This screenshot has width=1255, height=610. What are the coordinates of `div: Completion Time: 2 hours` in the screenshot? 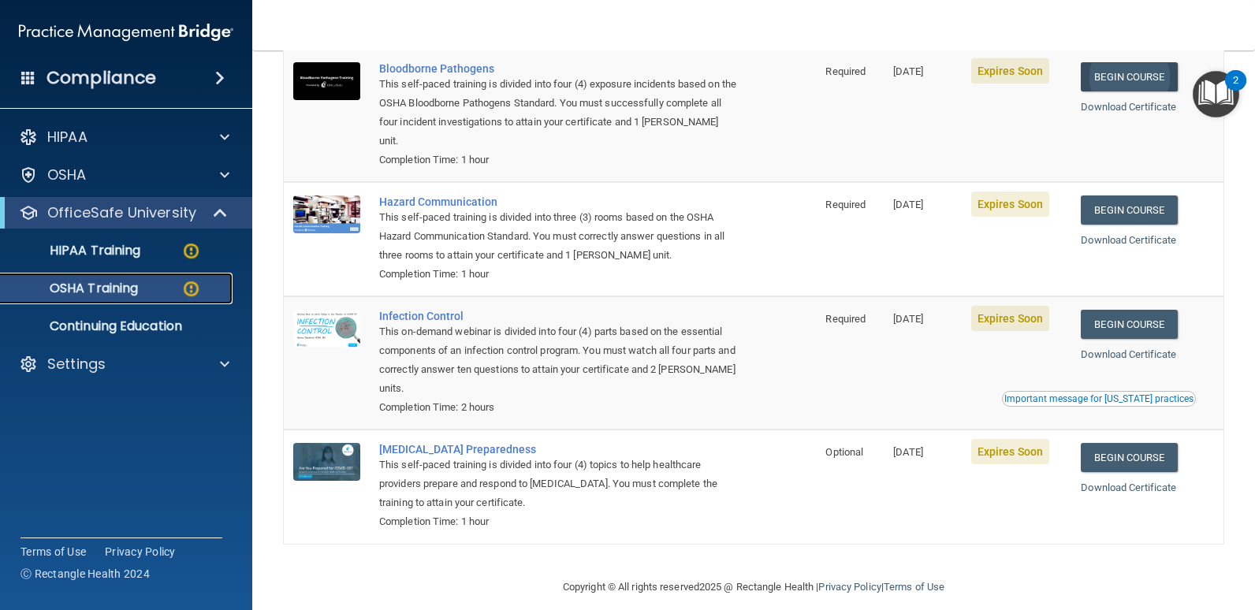 It's located at (558, 408).